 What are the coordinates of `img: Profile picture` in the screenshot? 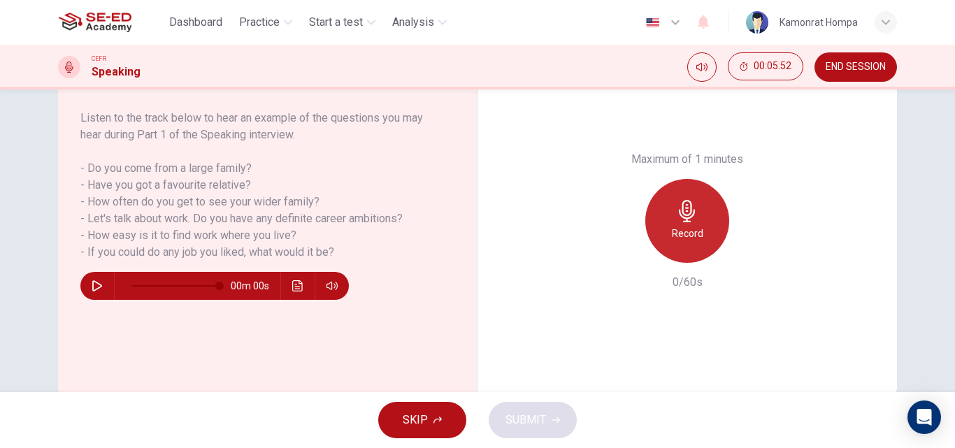 It's located at (758, 22).